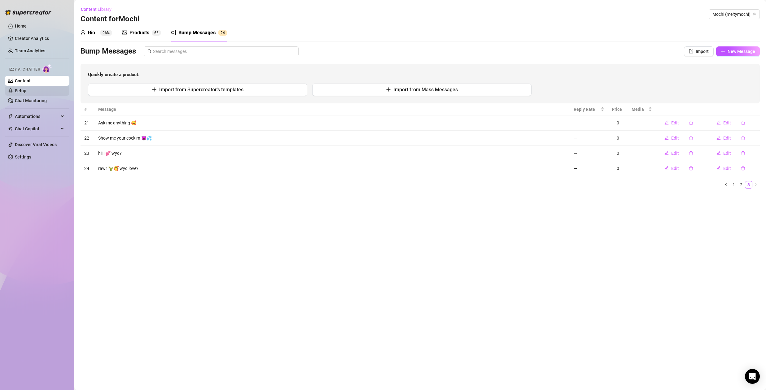 This screenshot has width=766, height=390. Describe the element at coordinates (47, 68) in the screenshot. I see `img: AI Chatter` at that location.